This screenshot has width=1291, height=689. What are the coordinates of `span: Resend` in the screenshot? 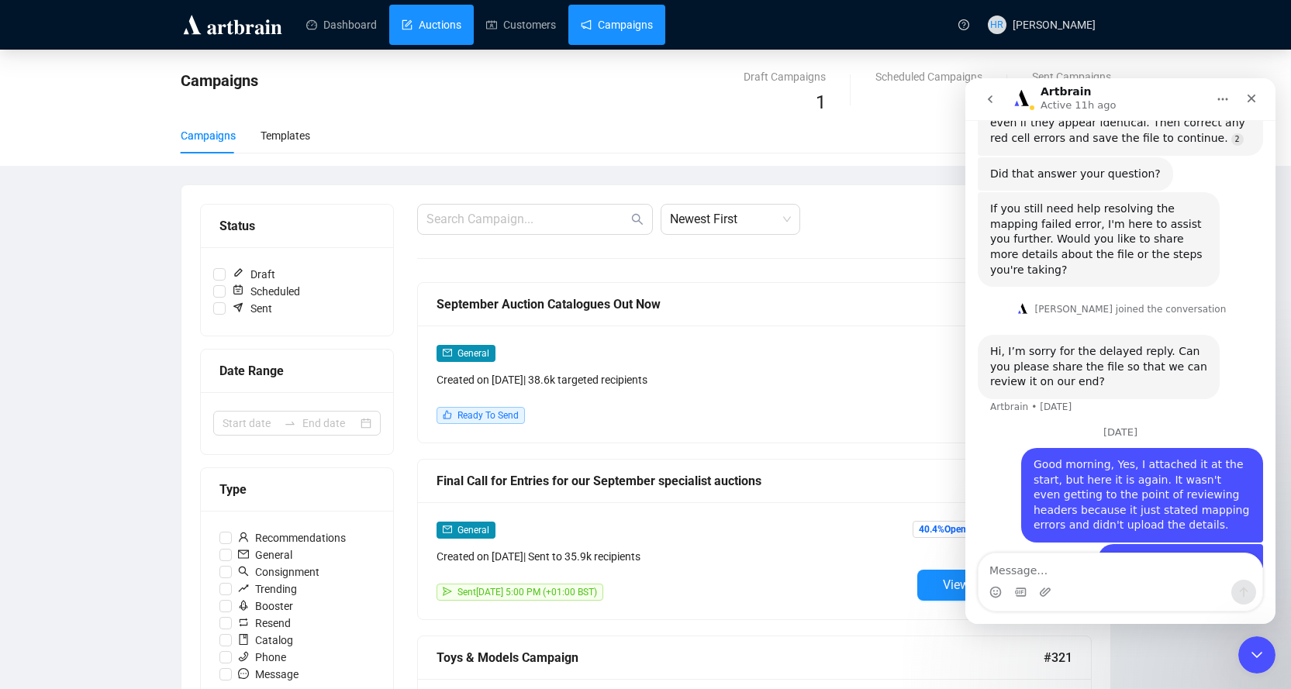 It's located at (264, 623).